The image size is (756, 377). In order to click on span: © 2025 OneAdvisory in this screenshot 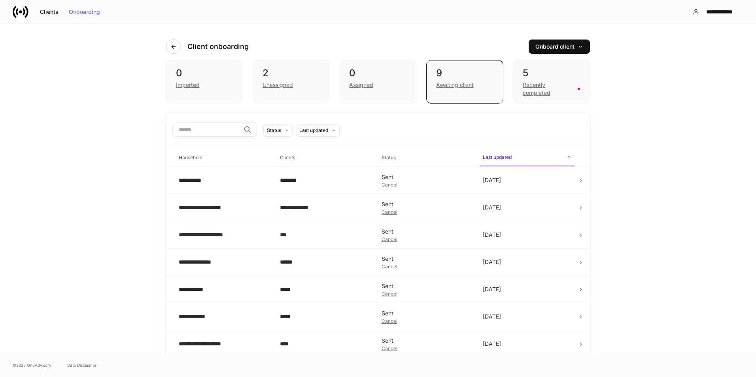, I will do `click(32, 365)`.